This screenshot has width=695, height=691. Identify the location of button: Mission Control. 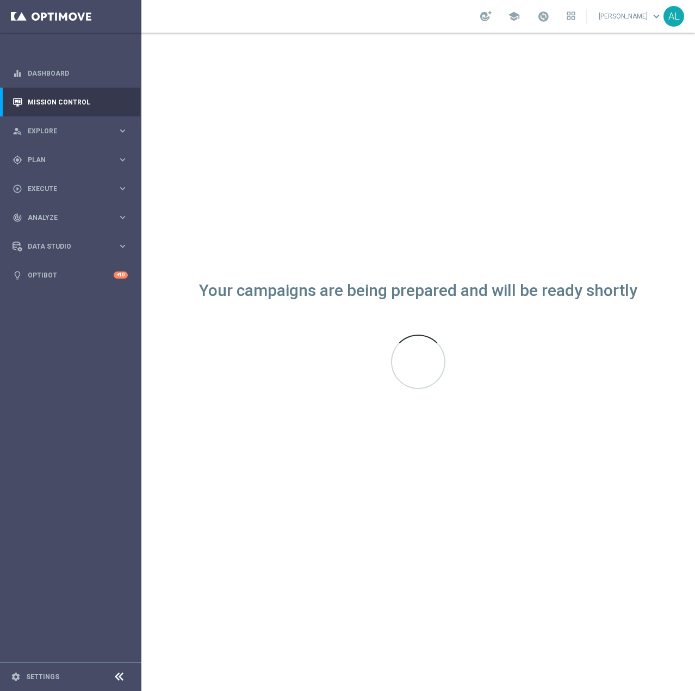
(70, 102).